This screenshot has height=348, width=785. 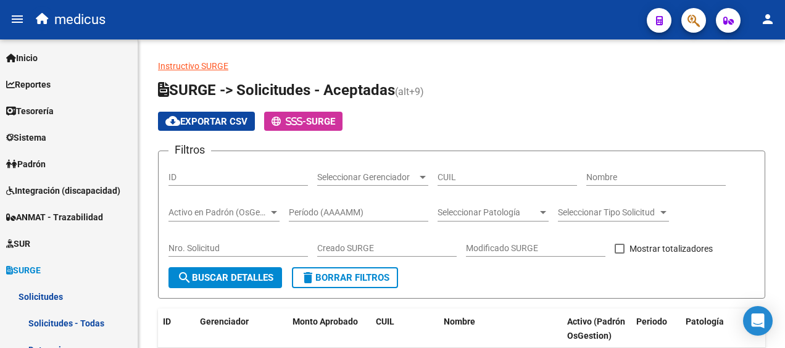 What do you see at coordinates (325, 321) in the screenshot?
I see `span: Monto Aprobado` at bounding box center [325, 321].